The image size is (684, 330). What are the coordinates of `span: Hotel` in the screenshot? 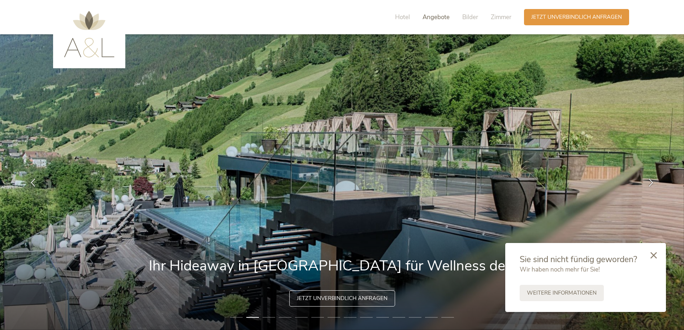 It's located at (402, 17).